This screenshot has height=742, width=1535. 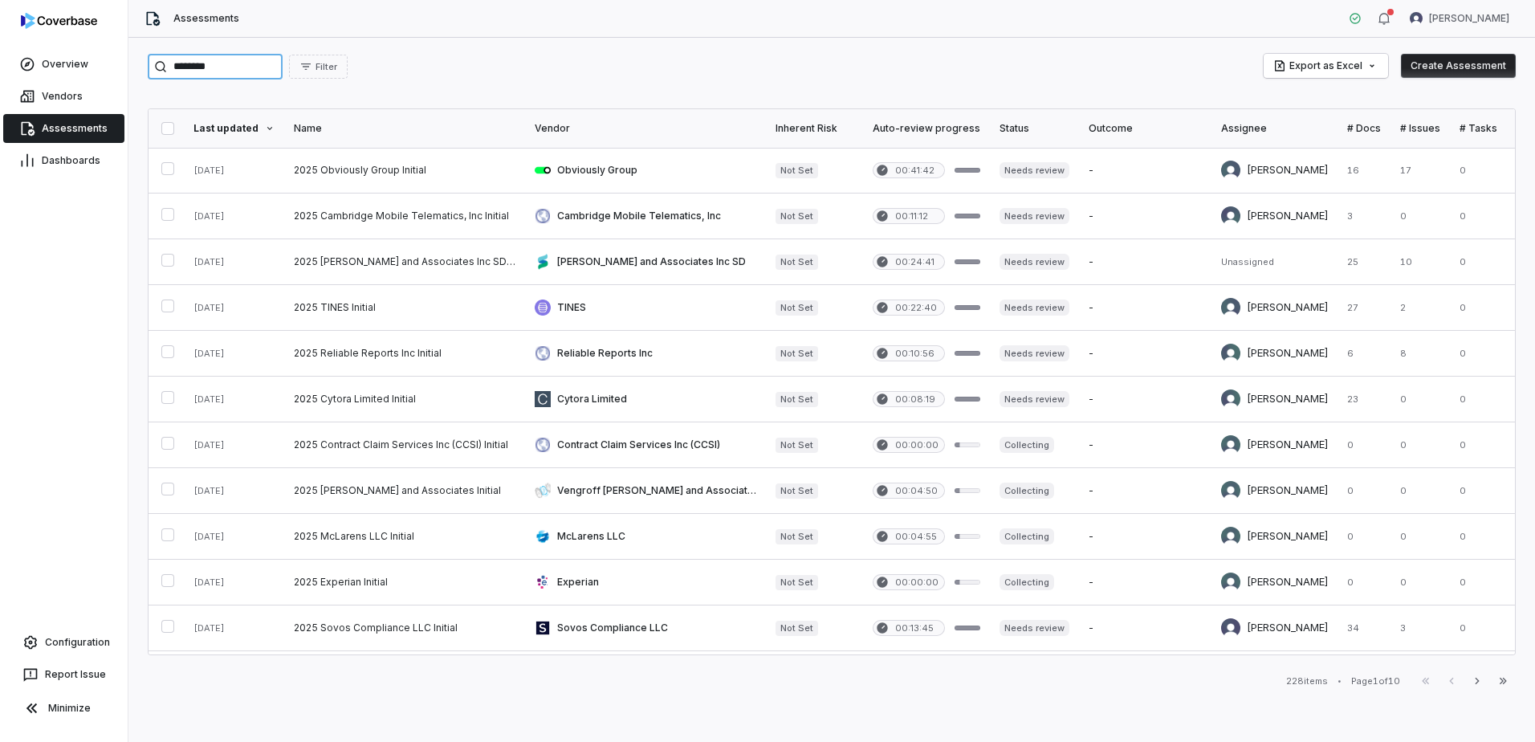 What do you see at coordinates (1478, 128) in the screenshot?
I see `div: # Tasks` at bounding box center [1478, 128].